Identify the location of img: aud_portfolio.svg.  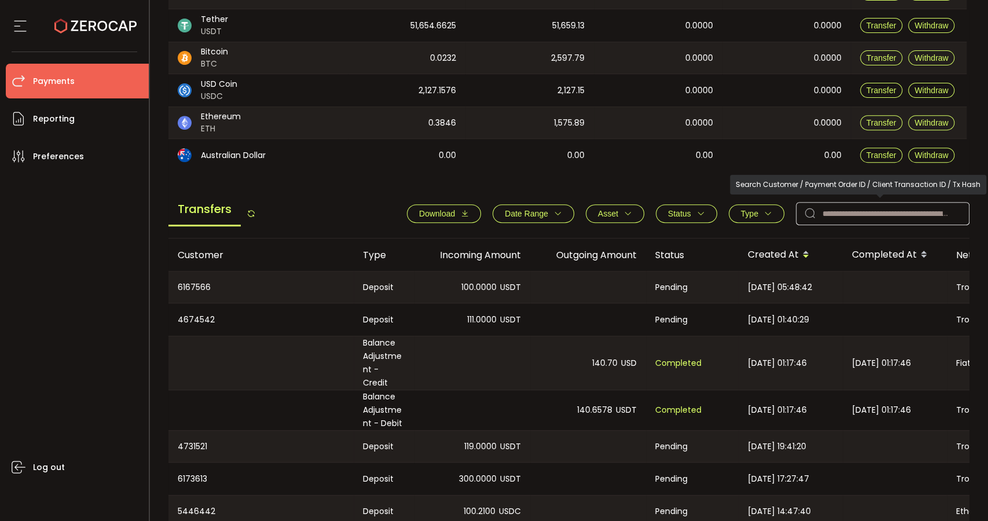
(185, 155).